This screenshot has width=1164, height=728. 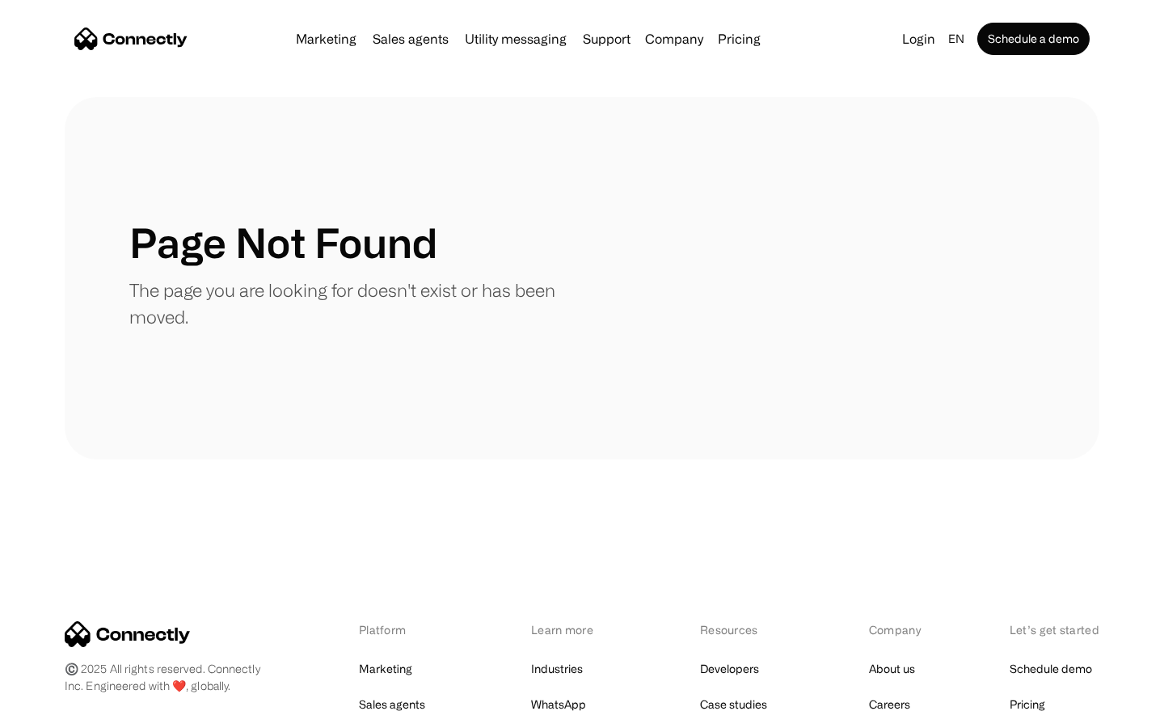 What do you see at coordinates (606, 39) in the screenshot?
I see `a: Support` at bounding box center [606, 39].